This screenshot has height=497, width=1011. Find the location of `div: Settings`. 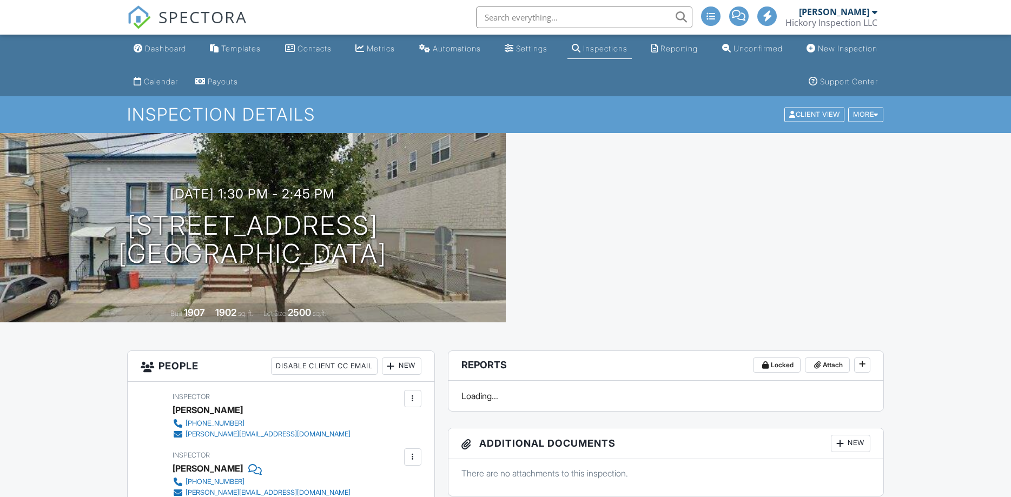

div: Settings is located at coordinates (532, 48).